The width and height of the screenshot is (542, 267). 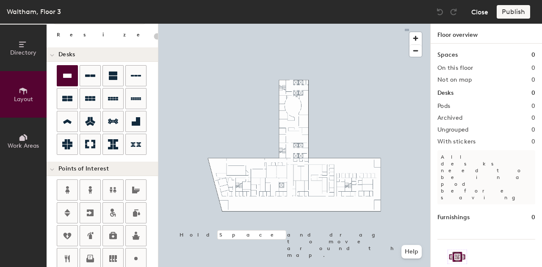 I want to click on h1: Floor overview, so click(x=486, y=33).